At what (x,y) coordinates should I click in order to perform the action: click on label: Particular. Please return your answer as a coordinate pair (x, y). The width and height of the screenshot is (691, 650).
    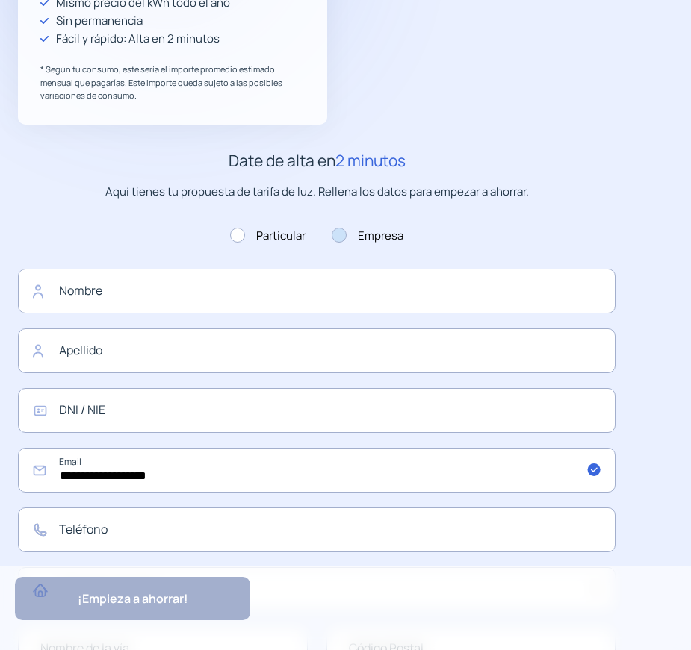
    Looking at the image, I should click on (267, 236).